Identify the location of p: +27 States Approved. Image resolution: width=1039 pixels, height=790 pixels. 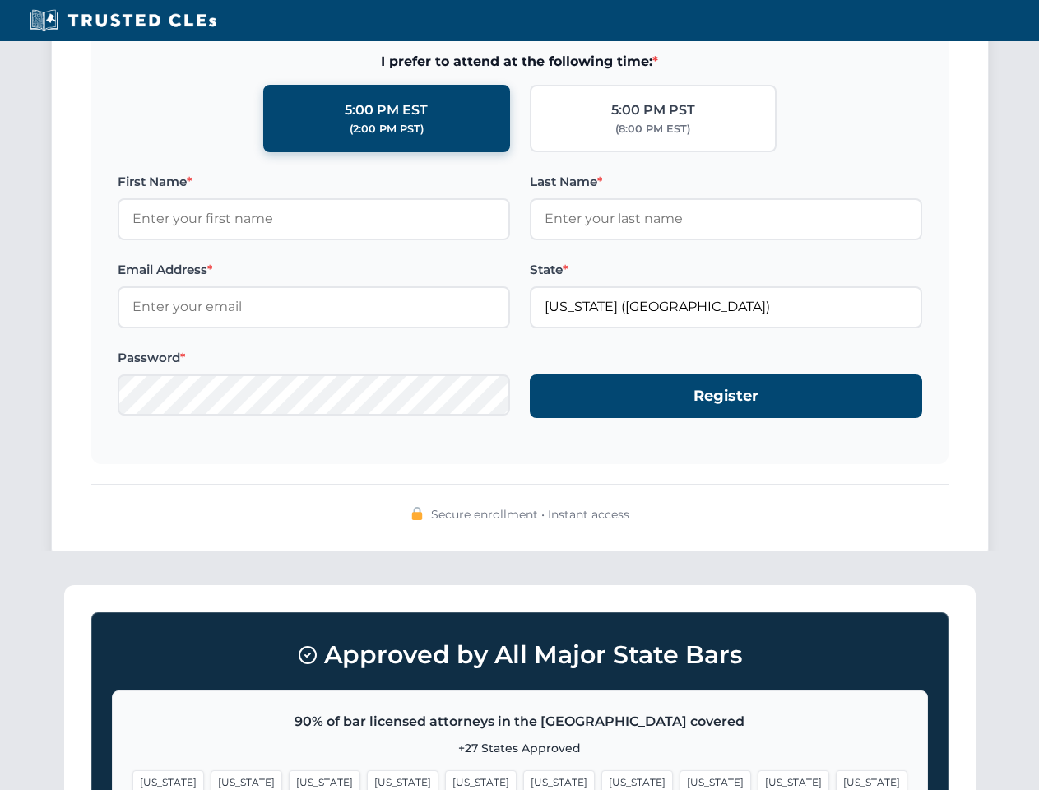
(520, 748).